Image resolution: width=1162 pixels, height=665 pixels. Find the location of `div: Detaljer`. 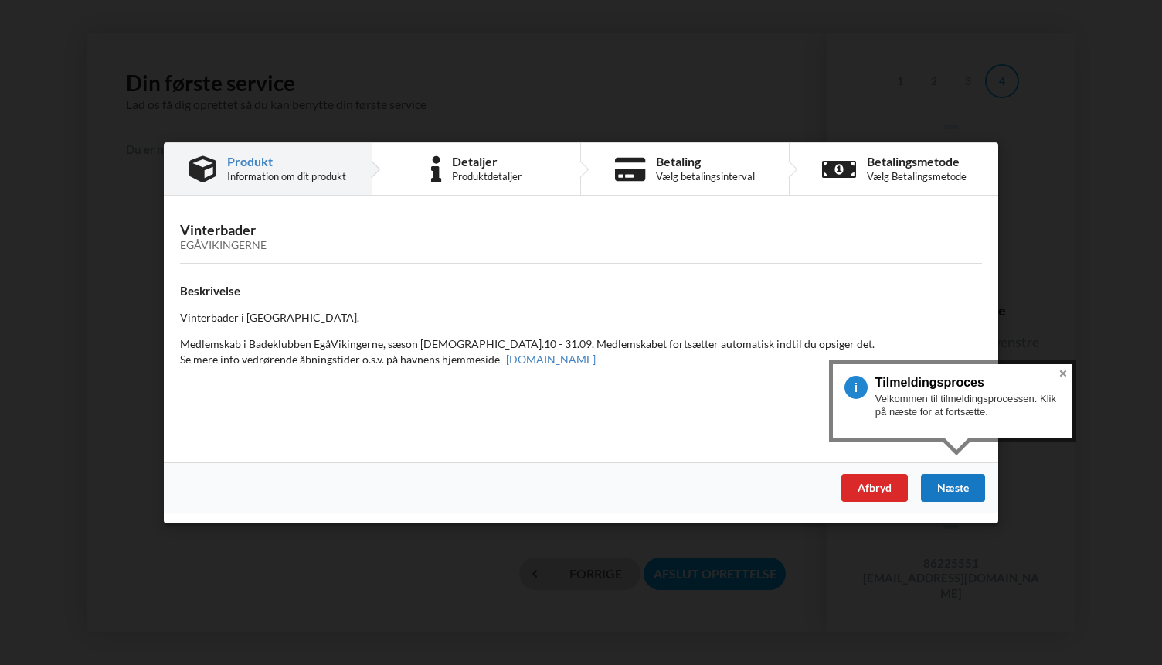

div: Detaljer is located at coordinates (487, 161).